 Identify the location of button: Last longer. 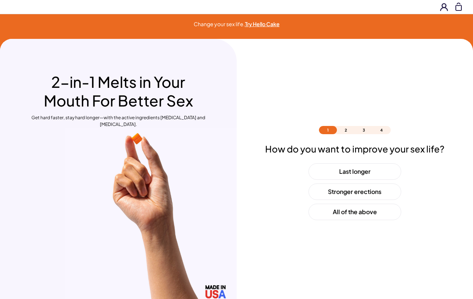
(355, 172).